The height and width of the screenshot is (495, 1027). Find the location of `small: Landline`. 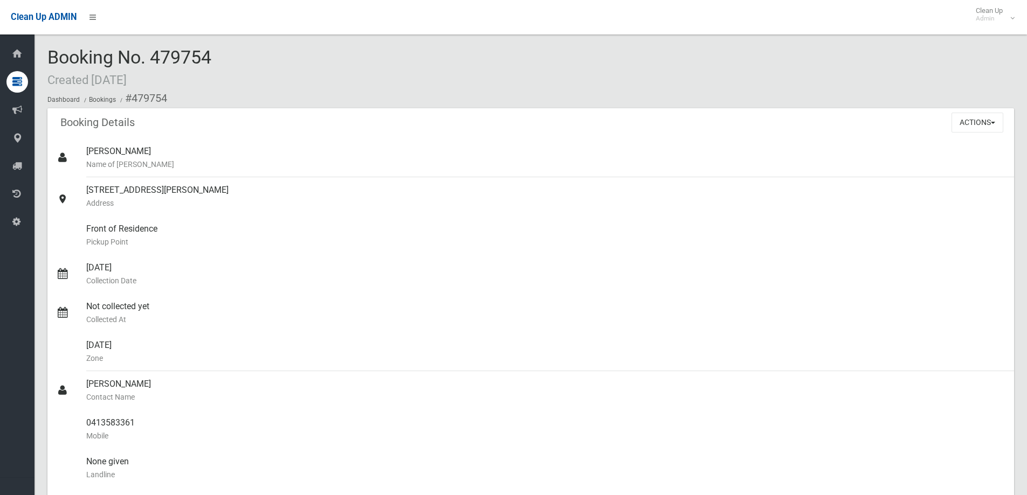

small: Landline is located at coordinates (545, 475).